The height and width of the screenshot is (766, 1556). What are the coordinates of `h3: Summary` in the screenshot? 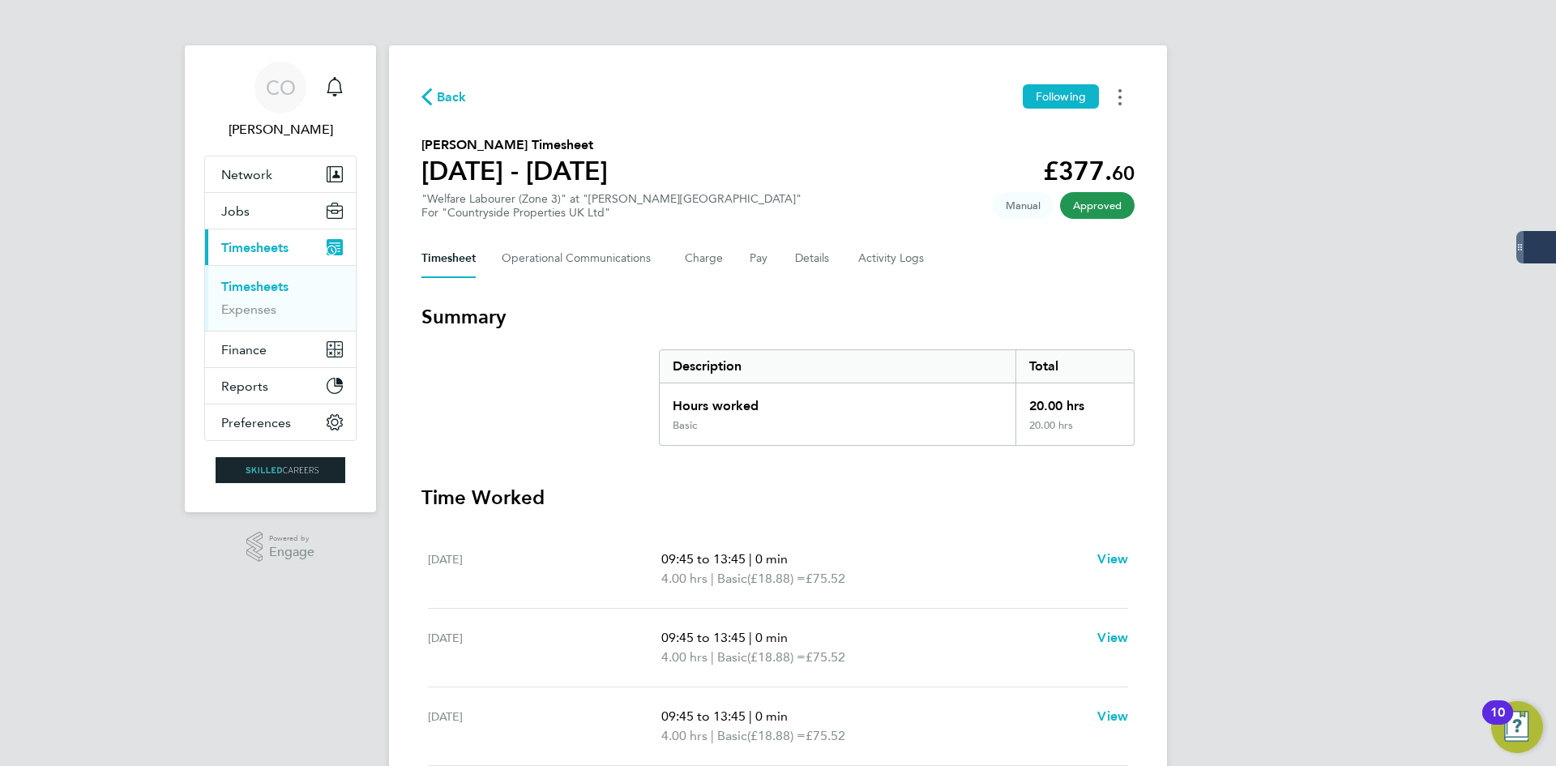 It's located at (778, 317).